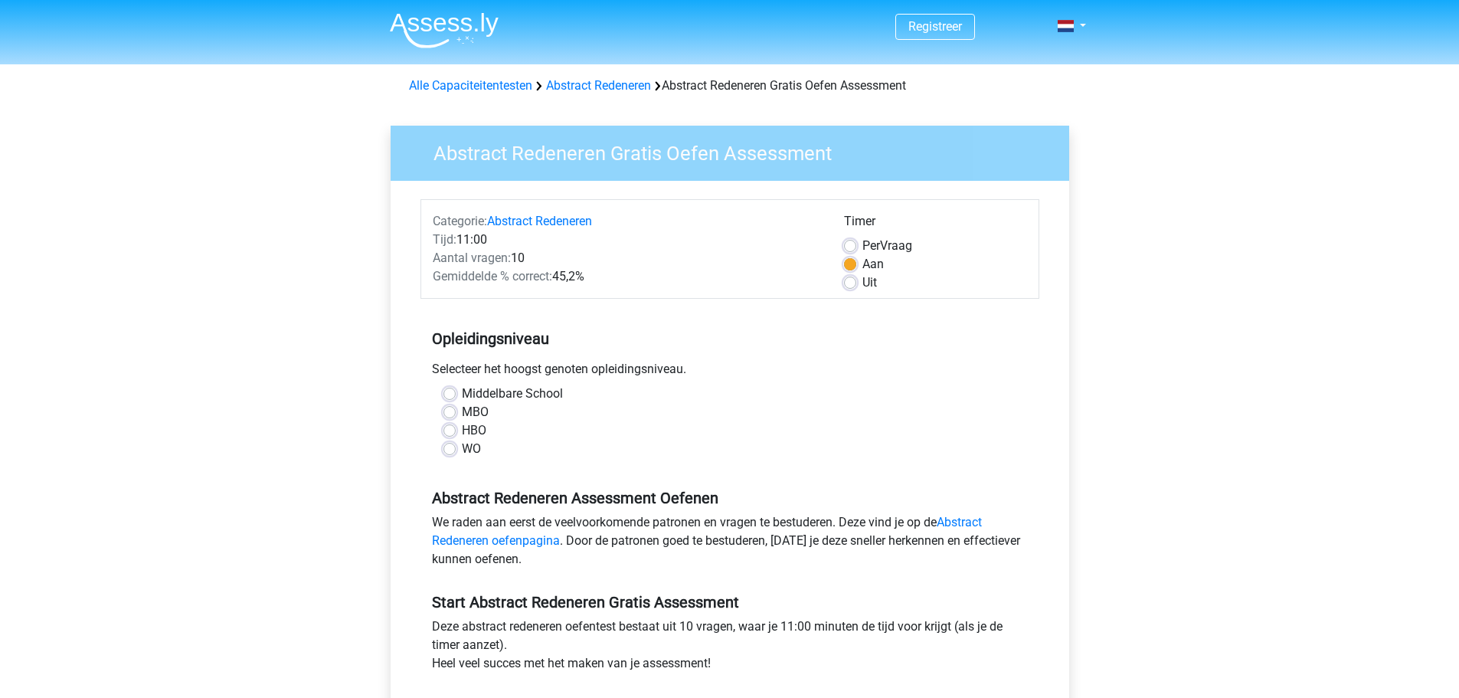 The width and height of the screenshot is (1459, 698). Describe the element at coordinates (459, 221) in the screenshot. I see `span: Categorie:` at that location.